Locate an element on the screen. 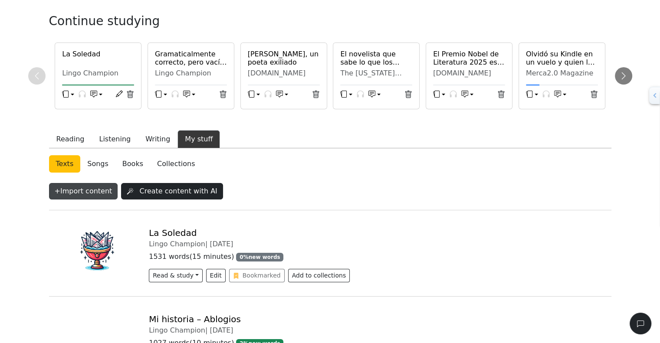 This screenshot has width=660, height=343. button: Writing is located at coordinates (157, 139).